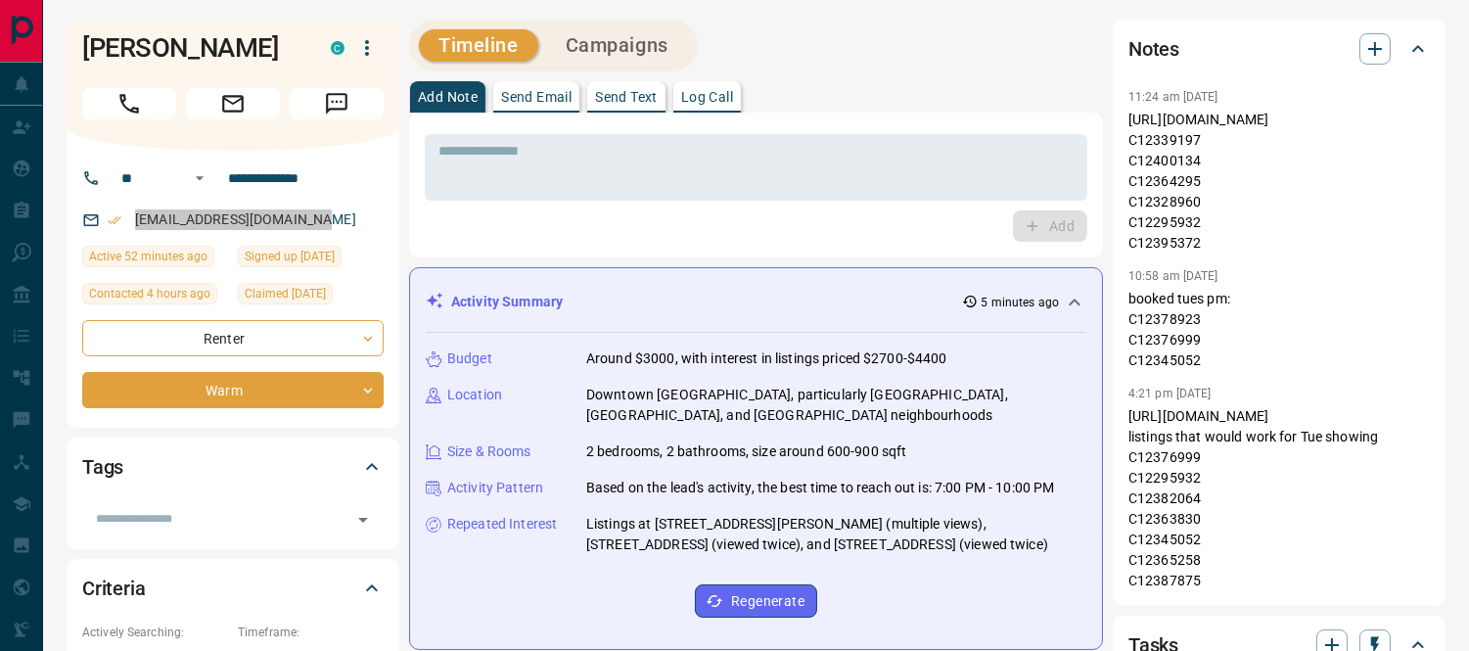 This screenshot has width=1469, height=651. I want to click on span: Active 52 minutes ago, so click(148, 256).